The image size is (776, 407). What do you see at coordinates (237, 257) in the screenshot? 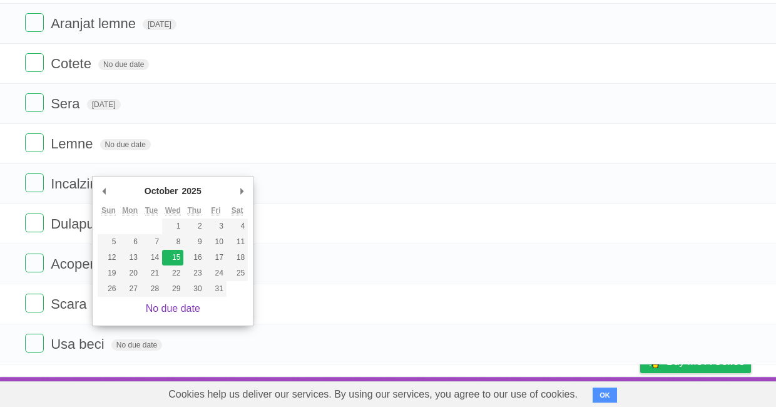
I see `button: 18` at bounding box center [237, 257].